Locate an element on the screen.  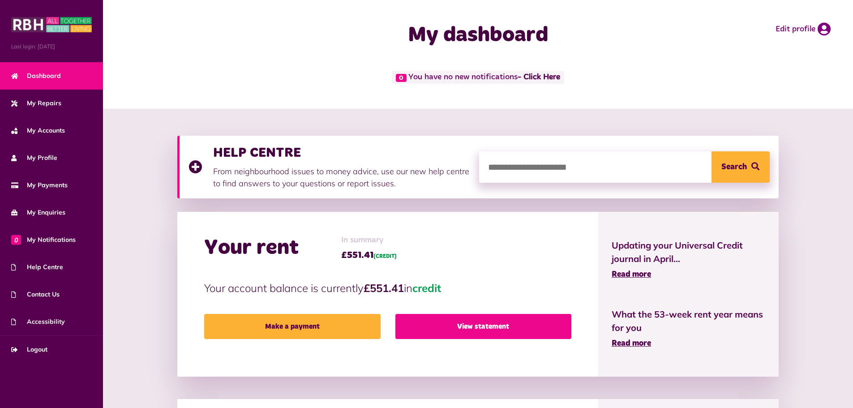
h3: HELP CENTRE is located at coordinates (342, 153).